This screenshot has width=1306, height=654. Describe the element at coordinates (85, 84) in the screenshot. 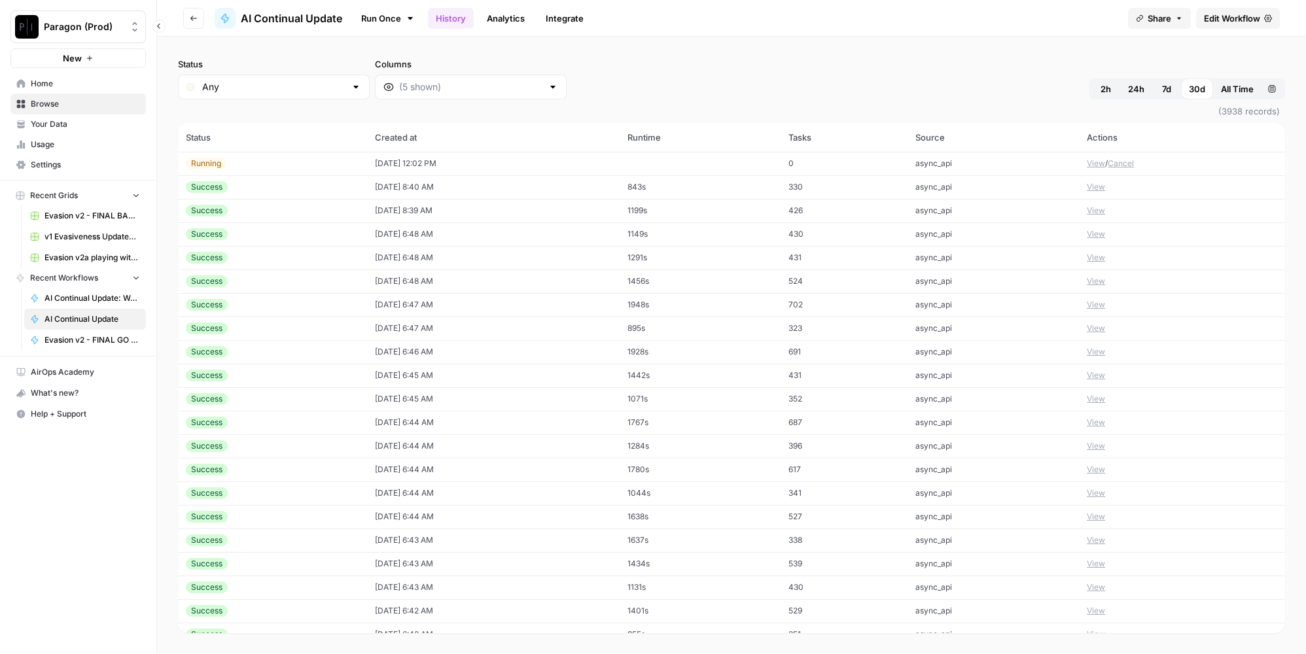

I see `span: Home` at that location.